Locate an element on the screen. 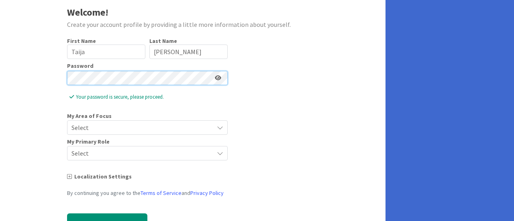 This screenshot has height=221, width=514. div: Welcome! is located at coordinates (193, 12).